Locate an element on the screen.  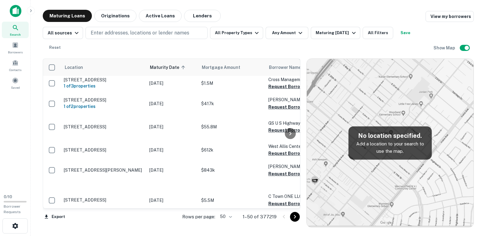
p: Add a location to your search to use the map. is located at coordinates (390, 148).